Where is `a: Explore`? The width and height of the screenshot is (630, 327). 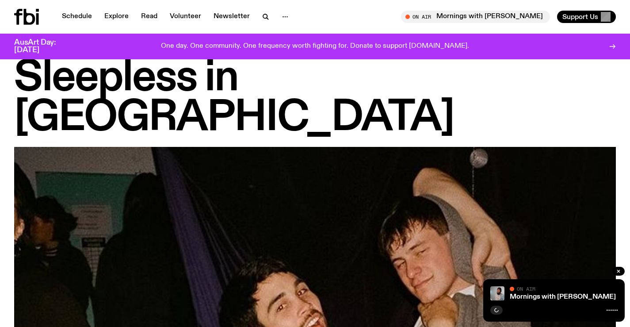 a: Explore is located at coordinates (116, 17).